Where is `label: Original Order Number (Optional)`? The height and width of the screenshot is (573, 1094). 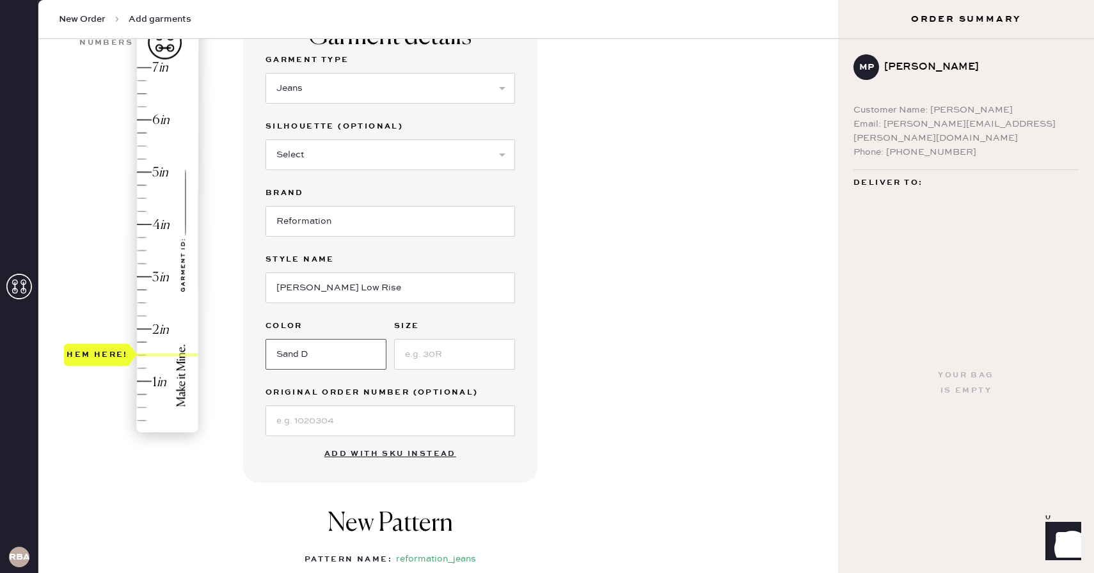
label: Original Order Number (Optional) is located at coordinates (390, 393).